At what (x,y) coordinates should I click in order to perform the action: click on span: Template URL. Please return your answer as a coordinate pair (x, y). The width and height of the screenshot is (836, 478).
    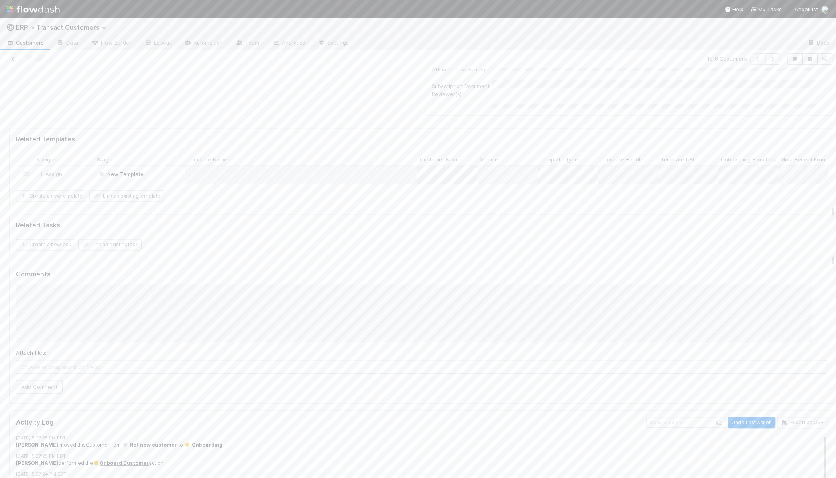
    Looking at the image, I should click on (678, 159).